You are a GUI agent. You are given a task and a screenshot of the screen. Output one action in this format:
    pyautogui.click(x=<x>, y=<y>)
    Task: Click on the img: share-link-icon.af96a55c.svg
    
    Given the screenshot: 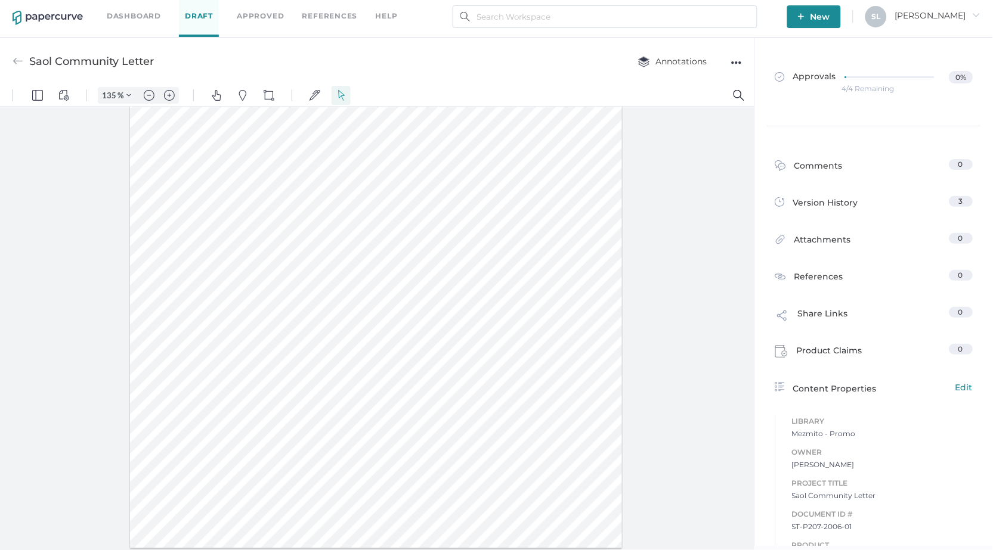 What is the action you would take?
    pyautogui.click(x=782, y=317)
    